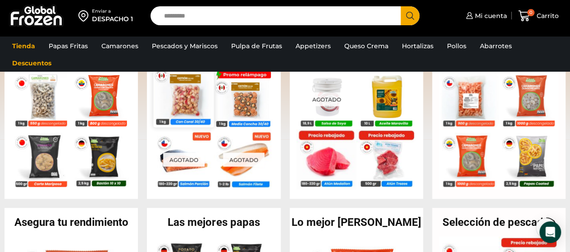  Describe the element at coordinates (112, 11) in the screenshot. I see `div: Enviar a` at that location.